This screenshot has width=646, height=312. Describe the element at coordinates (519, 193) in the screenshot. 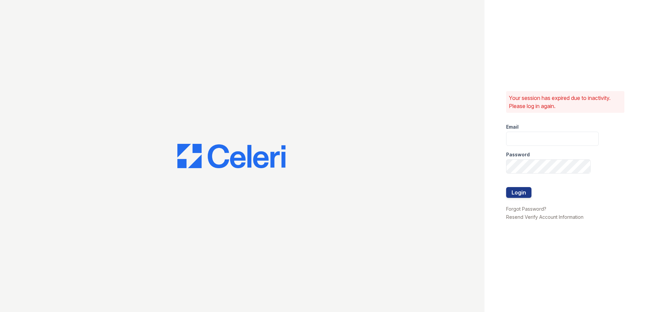

I see `button: Login` at that location.